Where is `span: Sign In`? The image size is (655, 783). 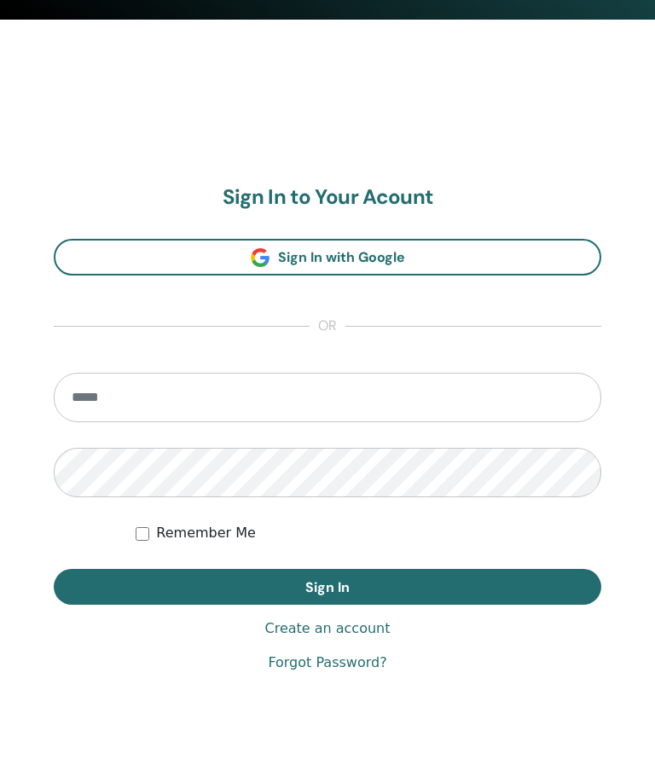 span: Sign In is located at coordinates (327, 587).